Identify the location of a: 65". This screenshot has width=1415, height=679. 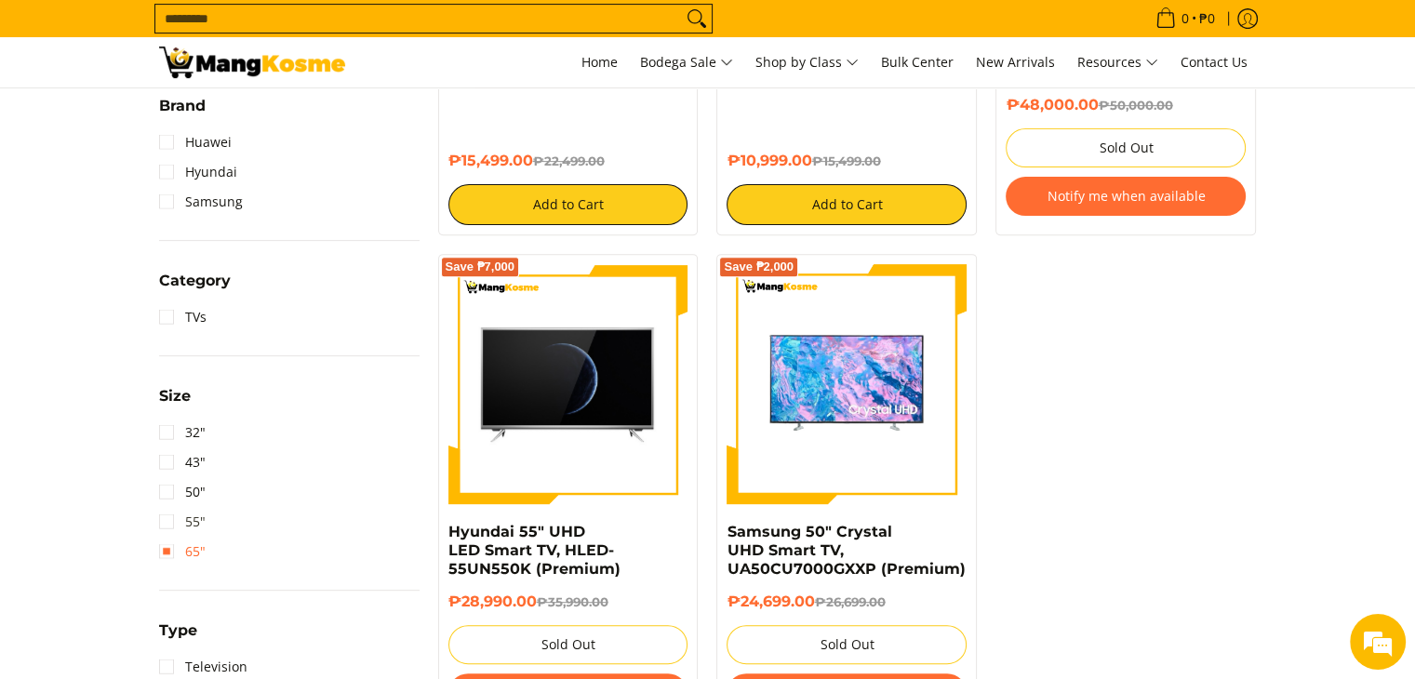
(182, 552).